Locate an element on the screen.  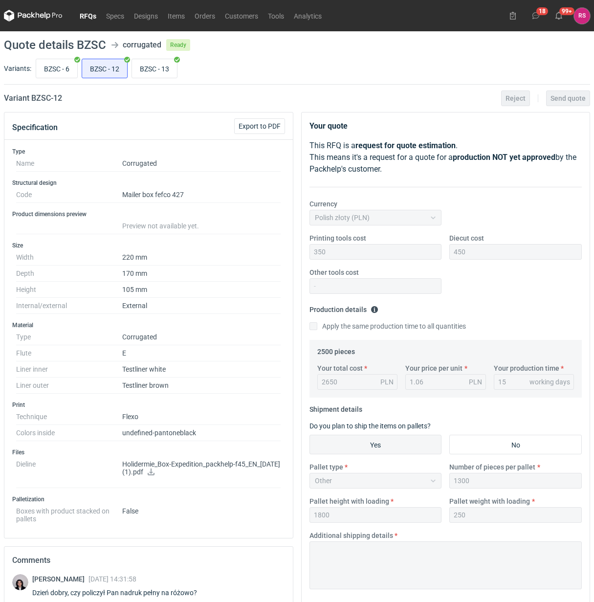
h3: Type is located at coordinates (149, 152).